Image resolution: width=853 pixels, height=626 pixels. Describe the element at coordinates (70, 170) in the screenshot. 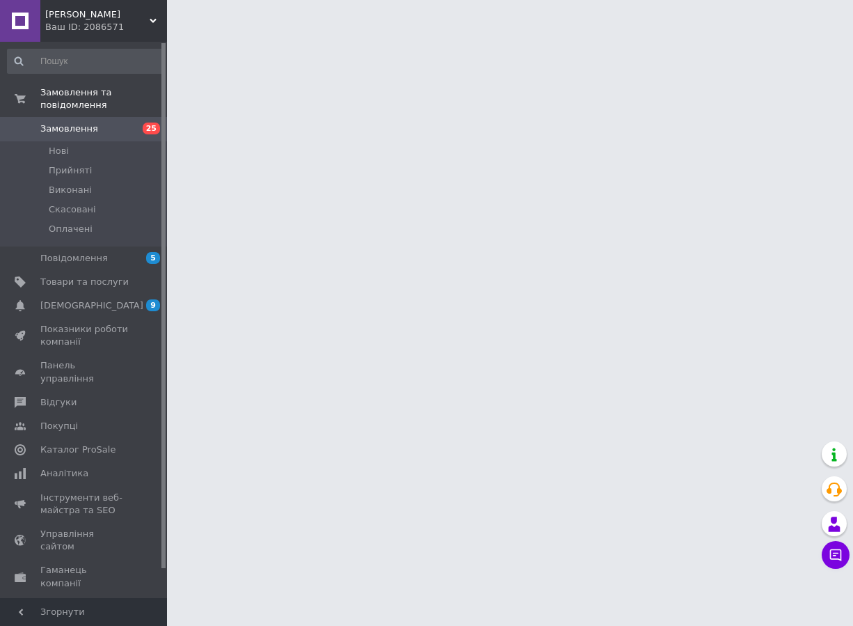

I see `span: Прийняті` at that location.